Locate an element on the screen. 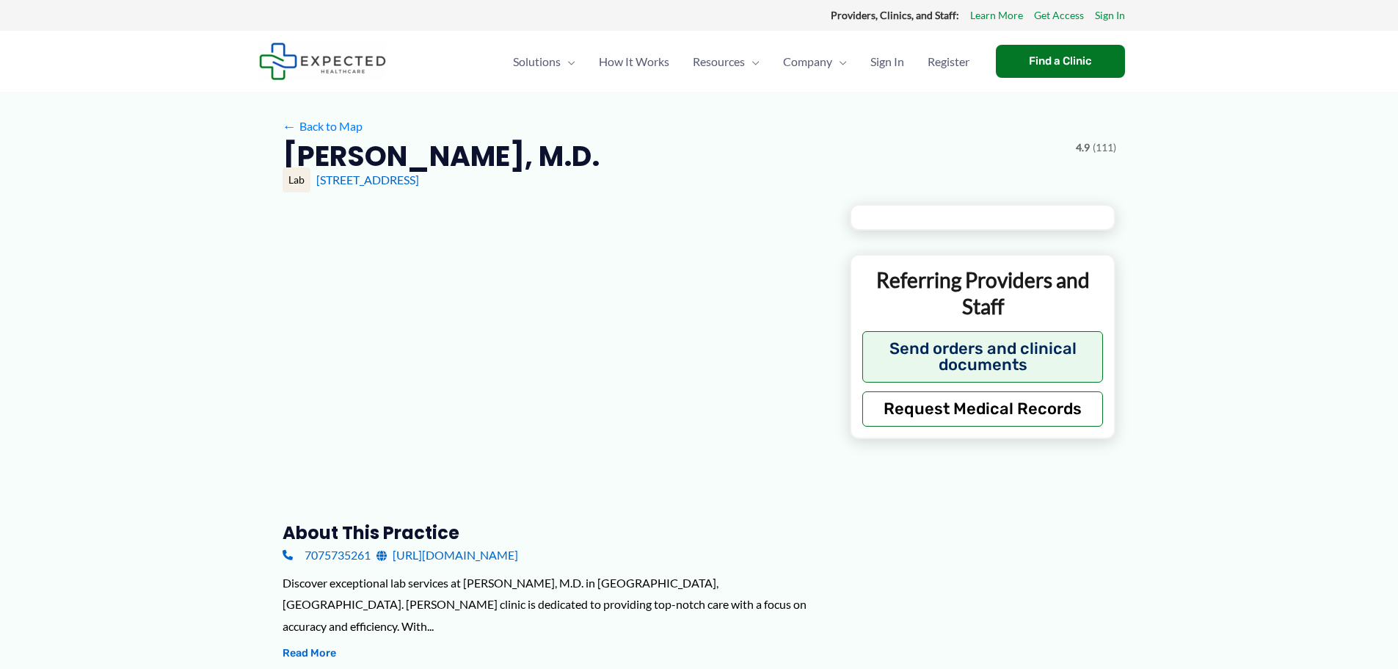  span: Resources is located at coordinates (719, 62).